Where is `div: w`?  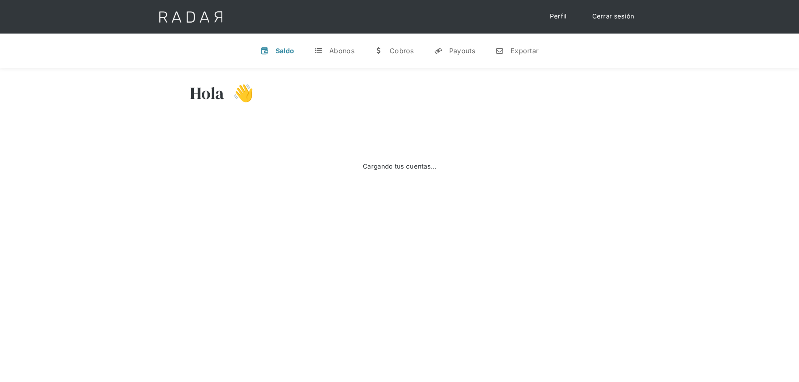 div: w is located at coordinates (379, 51).